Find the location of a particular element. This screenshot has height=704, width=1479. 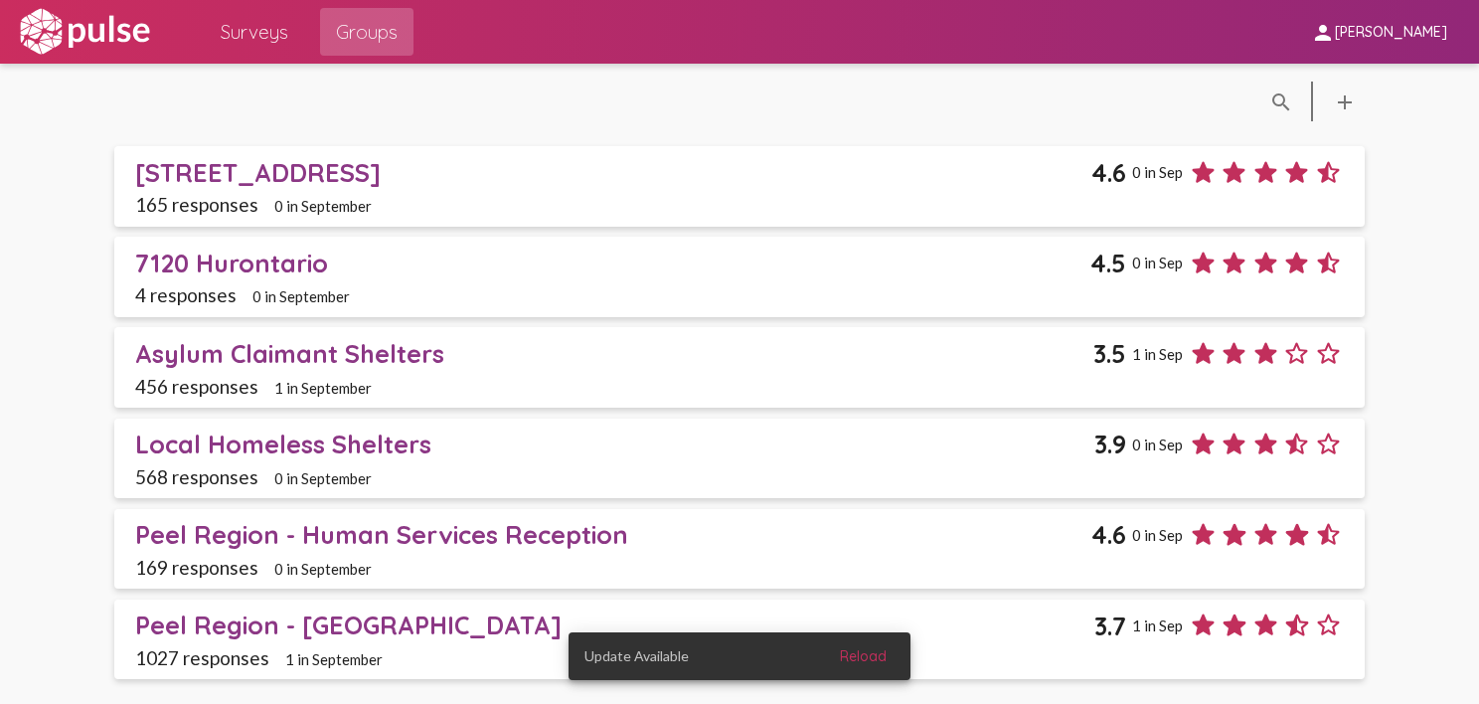

span: Reload is located at coordinates (863, 656).